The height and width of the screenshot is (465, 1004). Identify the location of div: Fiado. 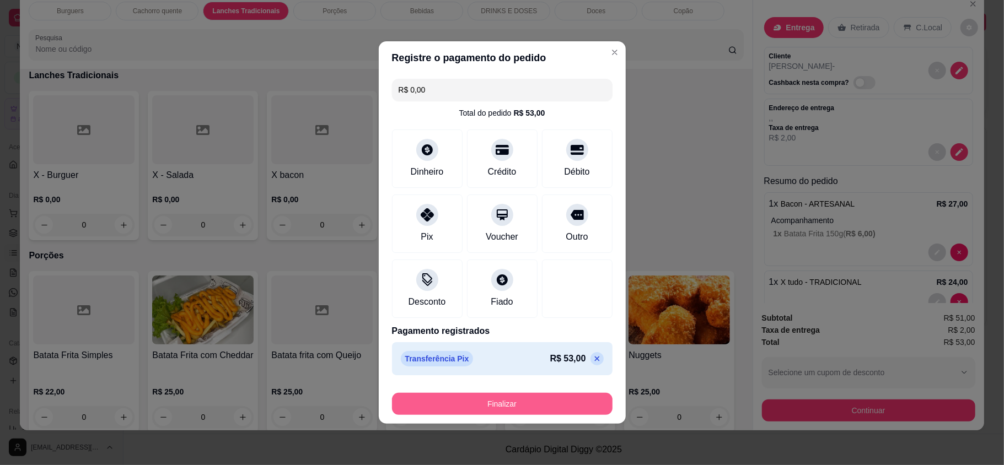
(502, 302).